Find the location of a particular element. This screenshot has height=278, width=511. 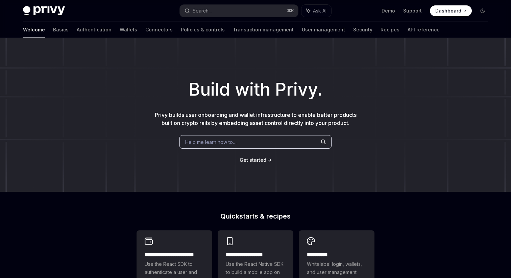

a: Demo is located at coordinates (388, 11).